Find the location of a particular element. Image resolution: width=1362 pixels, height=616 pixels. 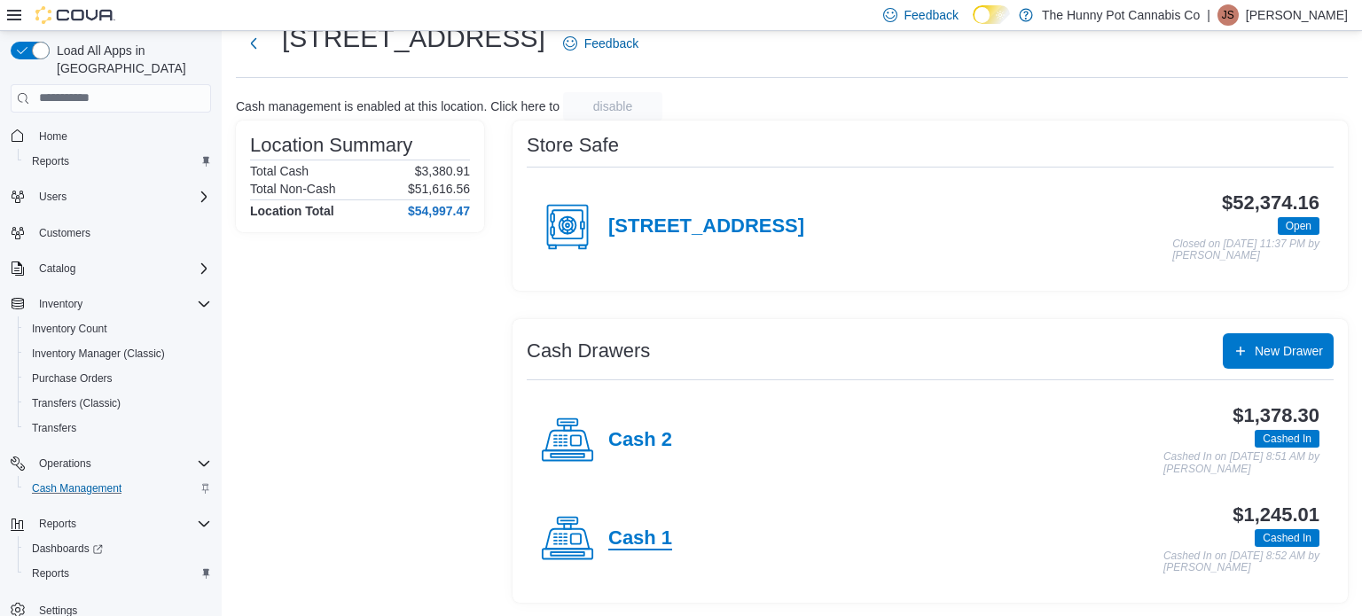

a: Customers is located at coordinates (65, 233).